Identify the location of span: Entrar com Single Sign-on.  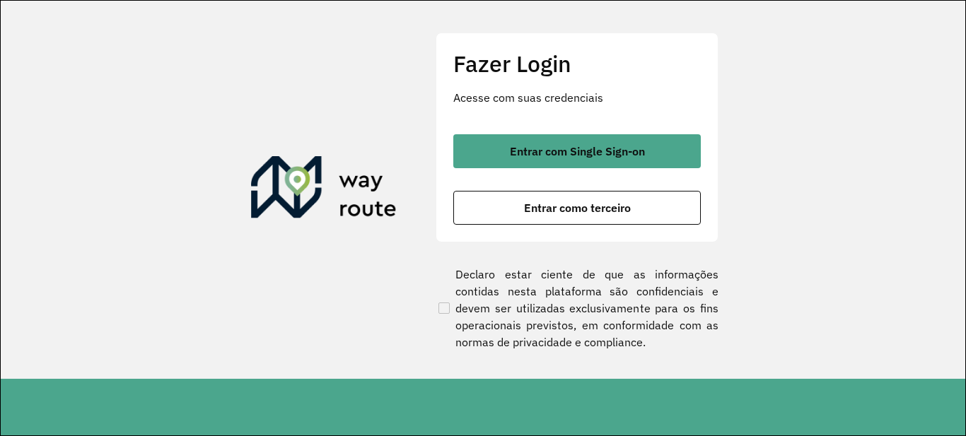
(577, 151).